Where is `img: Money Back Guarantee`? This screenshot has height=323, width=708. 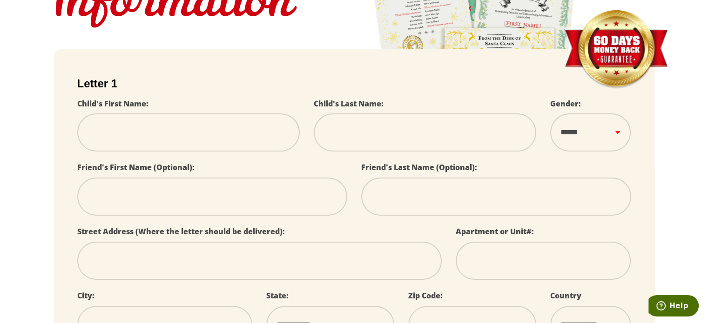
img: Money Back Guarantee is located at coordinates (616, 49).